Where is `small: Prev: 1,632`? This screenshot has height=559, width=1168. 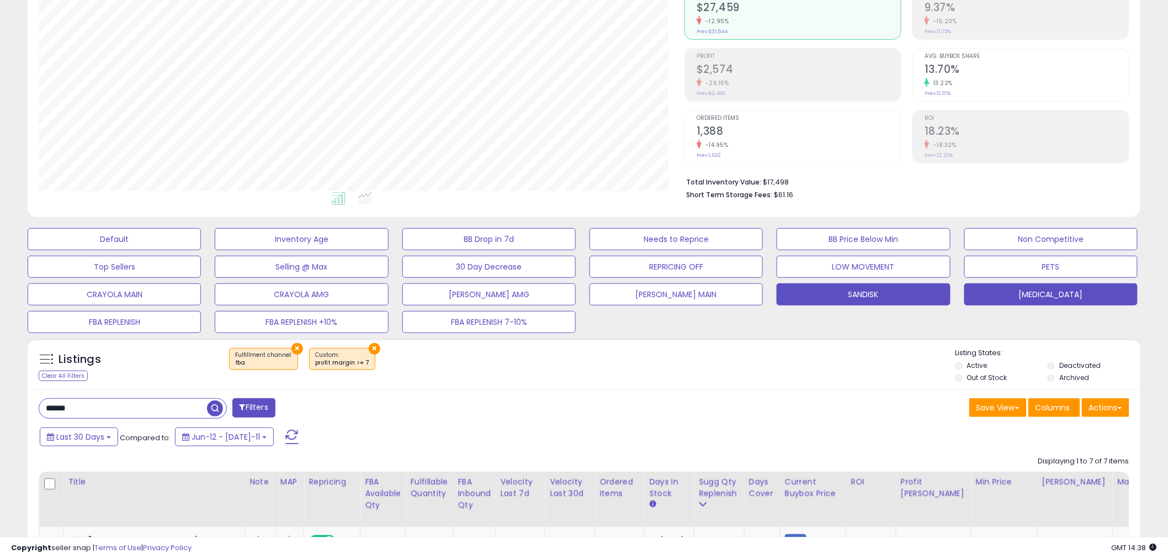 small: Prev: 1,632 is located at coordinates (709, 155).